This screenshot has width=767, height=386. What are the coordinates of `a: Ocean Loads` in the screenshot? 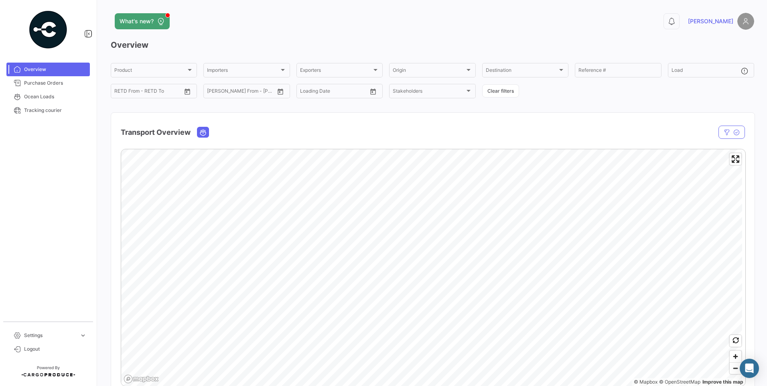 It's located at (48, 97).